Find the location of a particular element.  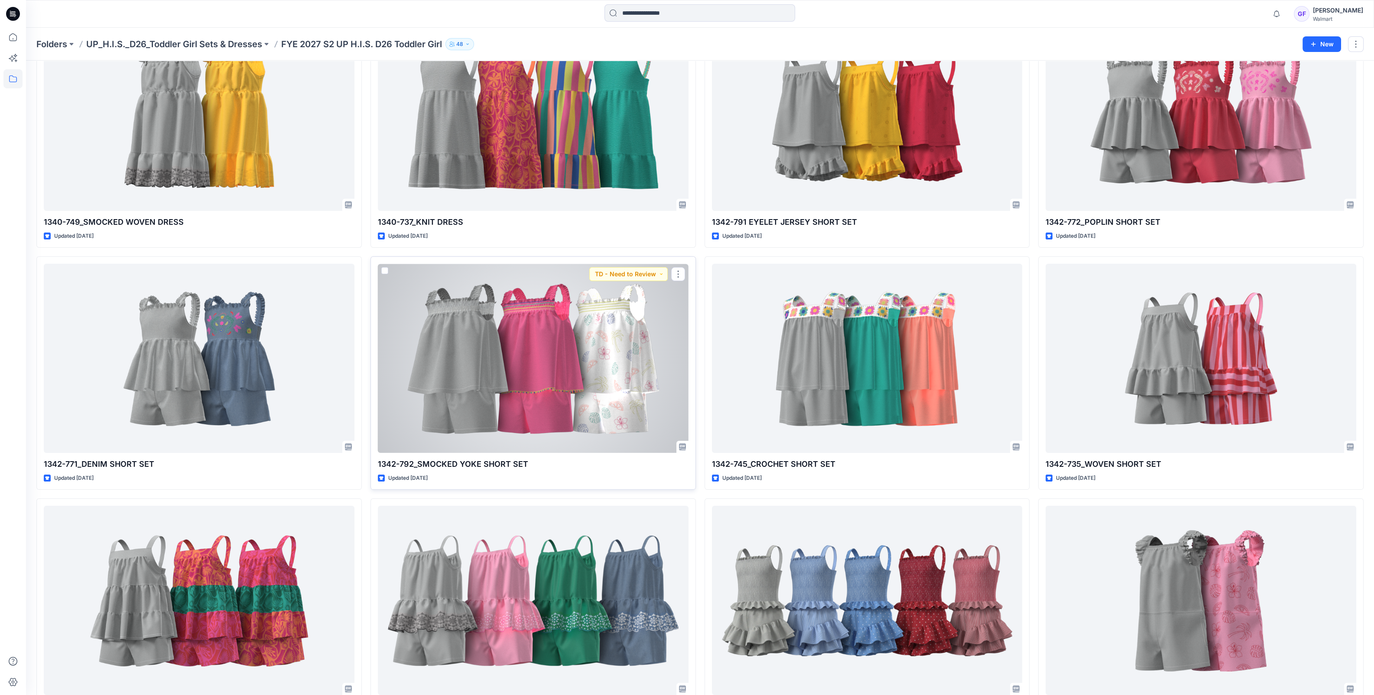

a: 1342-771_DENIM SHORT SET is located at coordinates (199, 358).